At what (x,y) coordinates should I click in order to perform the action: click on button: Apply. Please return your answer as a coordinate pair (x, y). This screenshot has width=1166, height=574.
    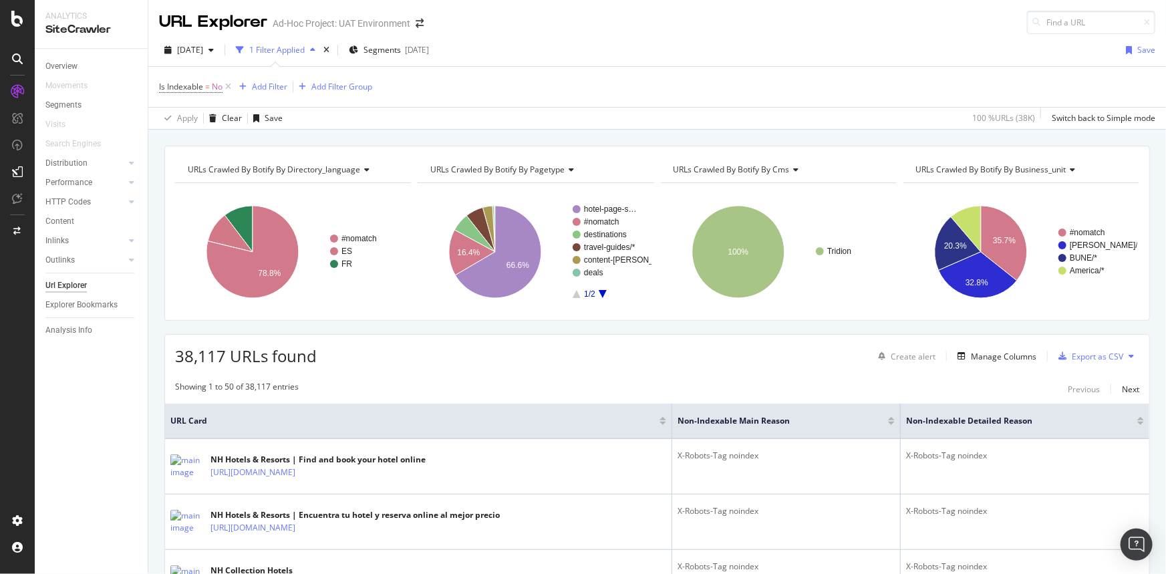
    Looking at the image, I should click on (178, 118).